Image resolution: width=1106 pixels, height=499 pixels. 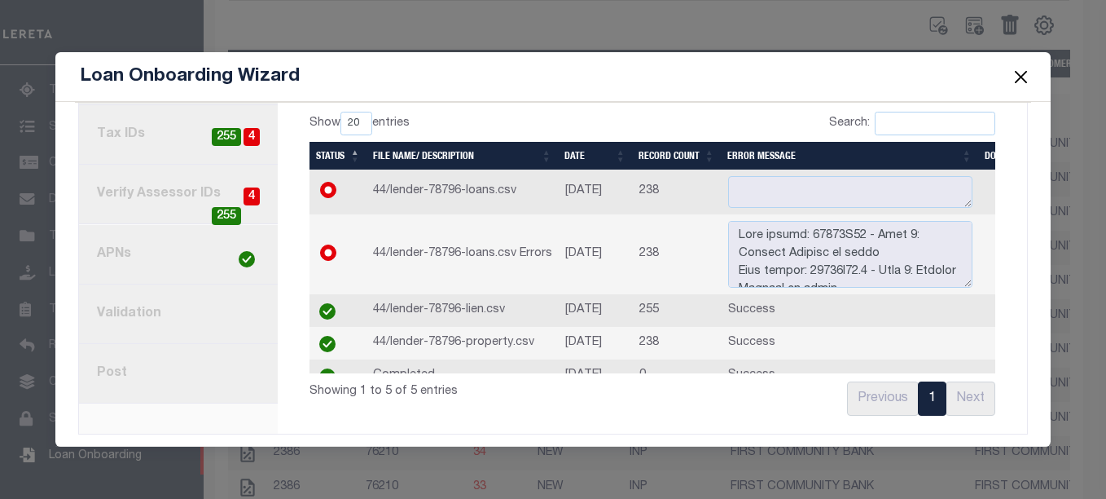 I want to click on th: Date: activate to sort column ascending, so click(x=595, y=156).